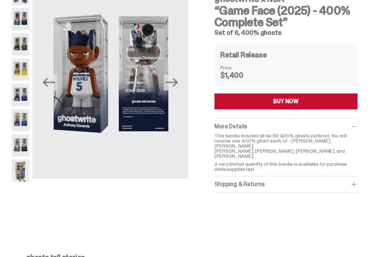  Describe the element at coordinates (286, 146) in the screenshot. I see `p: This bundle includes all six (6) 400% ghosts pictured. You will receive one 400% ghost each, of -...` at that location.